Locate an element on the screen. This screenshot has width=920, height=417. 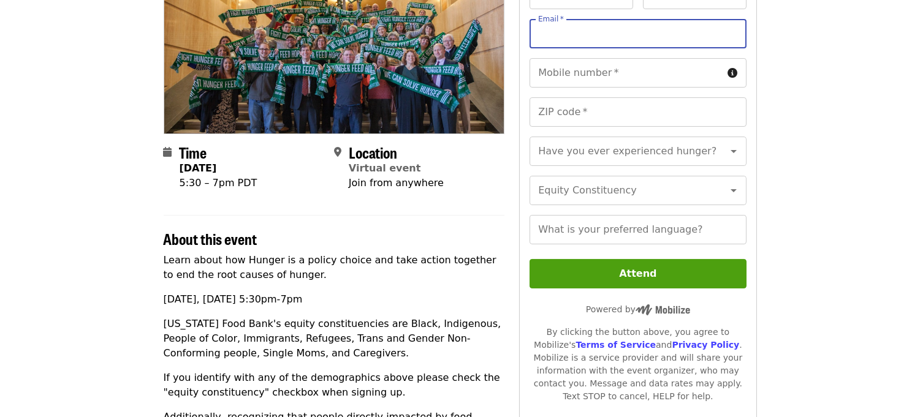
img: Powered by Mobilize is located at coordinates (662, 310).